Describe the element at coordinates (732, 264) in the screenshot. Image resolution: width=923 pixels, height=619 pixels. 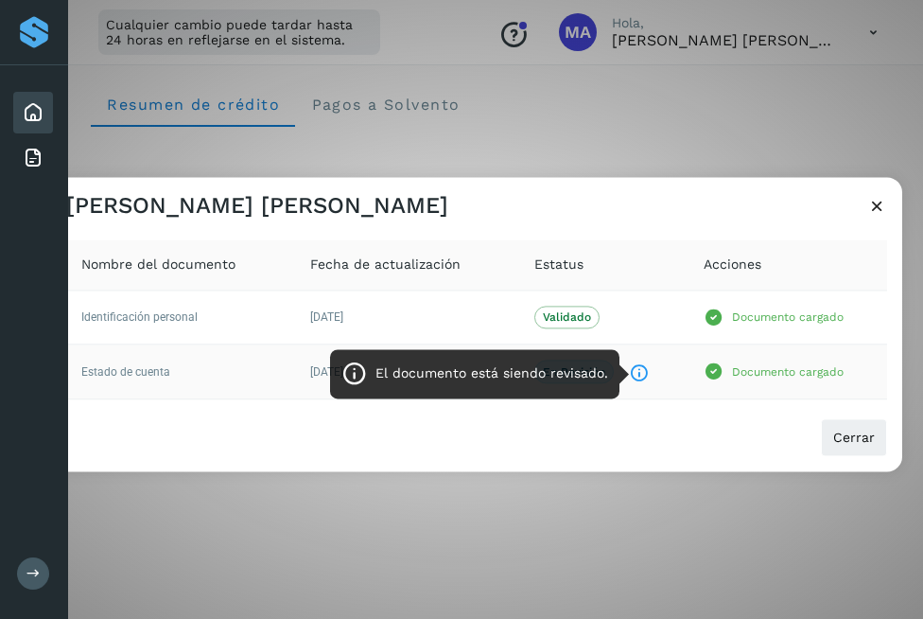
I see `span: Acciones` at that location.